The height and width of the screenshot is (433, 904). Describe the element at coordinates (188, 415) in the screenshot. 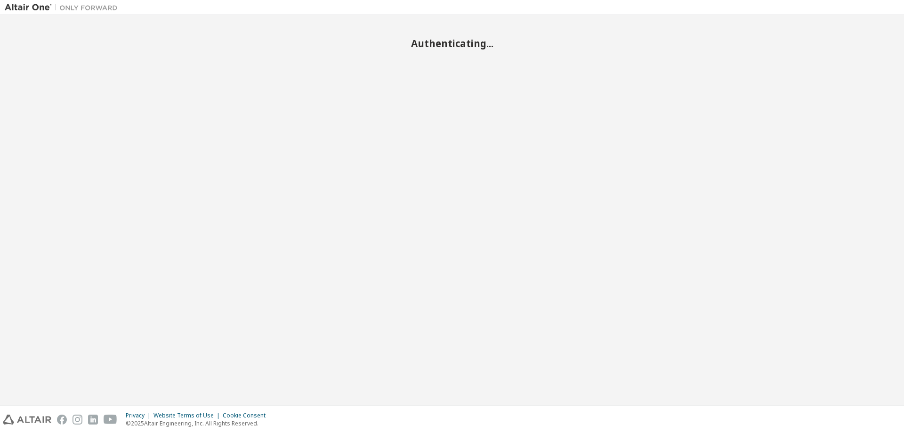

I see `div: Website Terms of Use` at that location.